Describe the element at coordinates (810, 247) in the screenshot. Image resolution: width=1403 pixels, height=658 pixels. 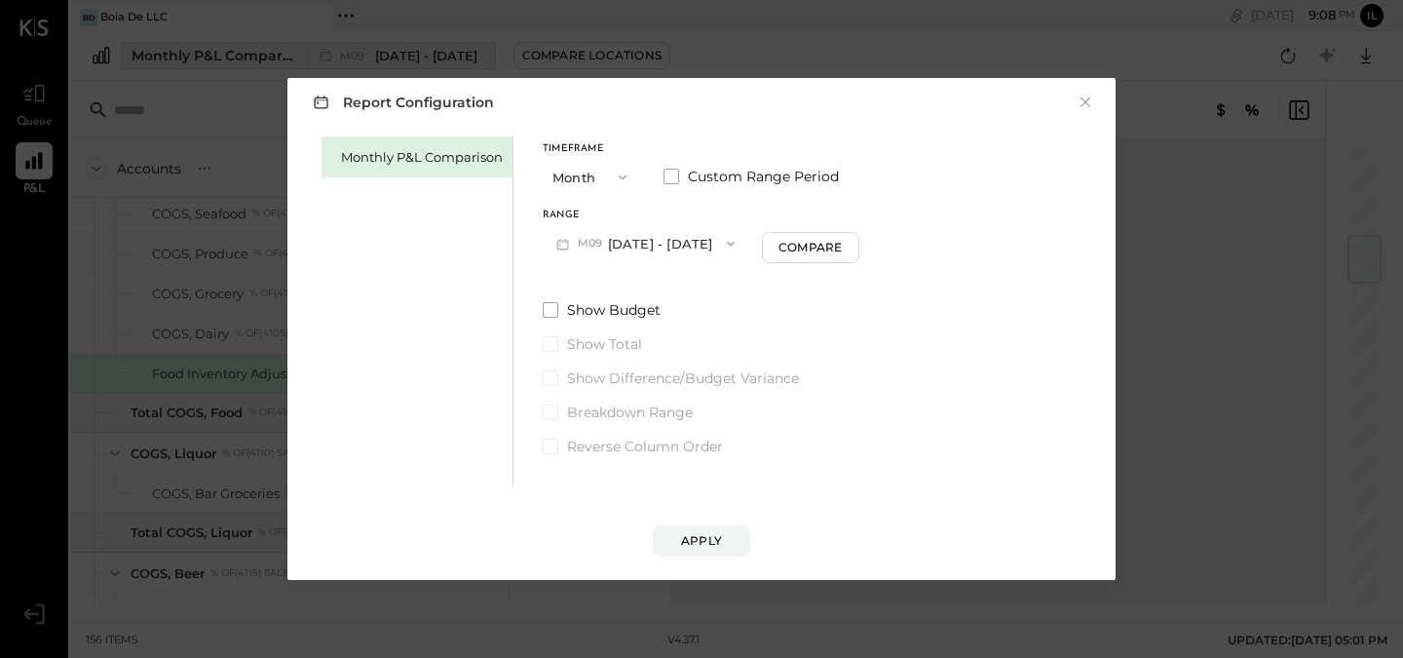
I see `button: Compare` at that location.